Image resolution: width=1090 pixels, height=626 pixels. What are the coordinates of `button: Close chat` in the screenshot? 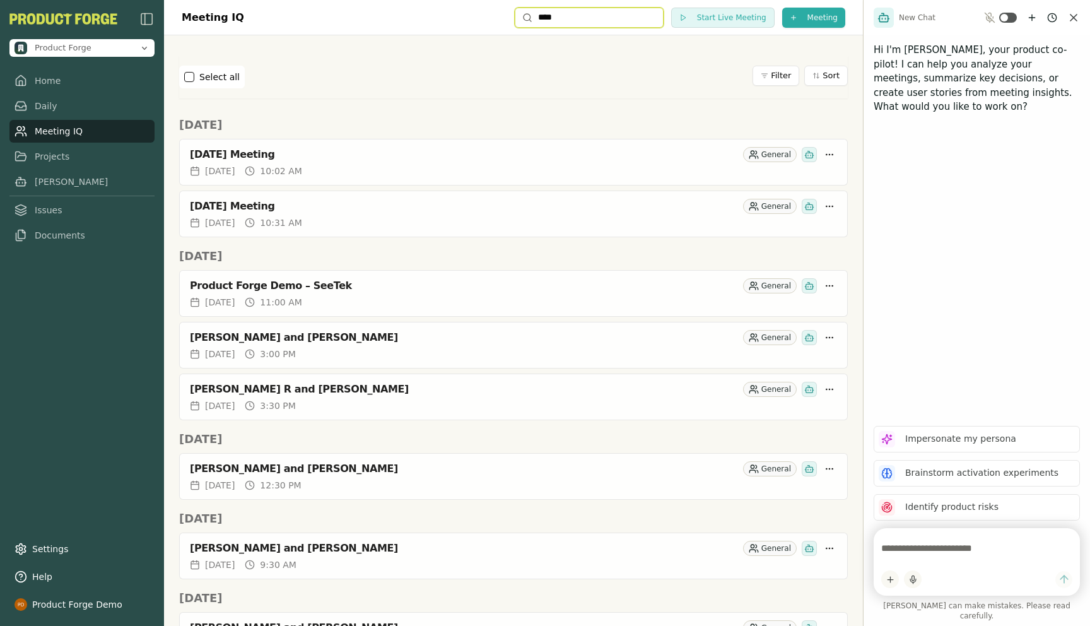 It's located at (1074, 18).